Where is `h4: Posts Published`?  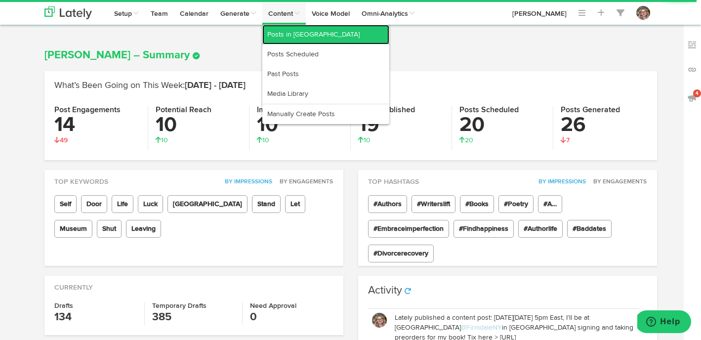
h4: Posts Published is located at coordinates (401, 110).